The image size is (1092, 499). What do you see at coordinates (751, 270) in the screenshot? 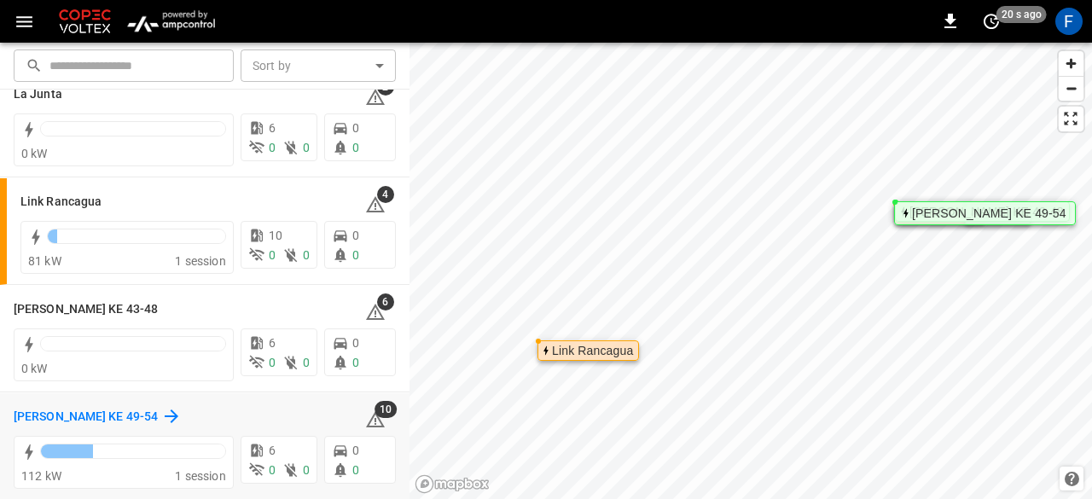
I see `canvas: Map` at bounding box center [751, 270].